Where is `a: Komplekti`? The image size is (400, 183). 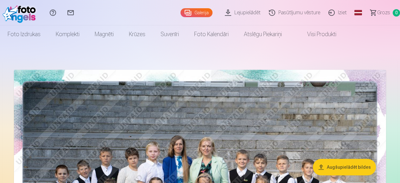
a: Komplekti is located at coordinates (67, 34).